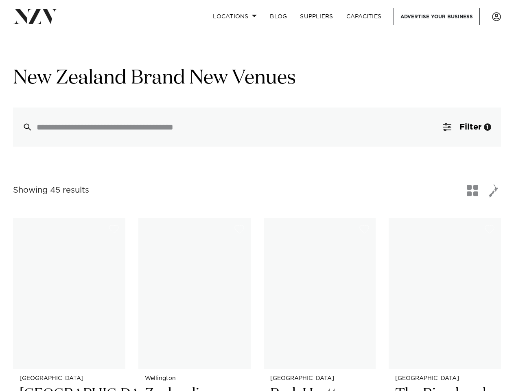  I want to click on a: Locations, so click(235, 16).